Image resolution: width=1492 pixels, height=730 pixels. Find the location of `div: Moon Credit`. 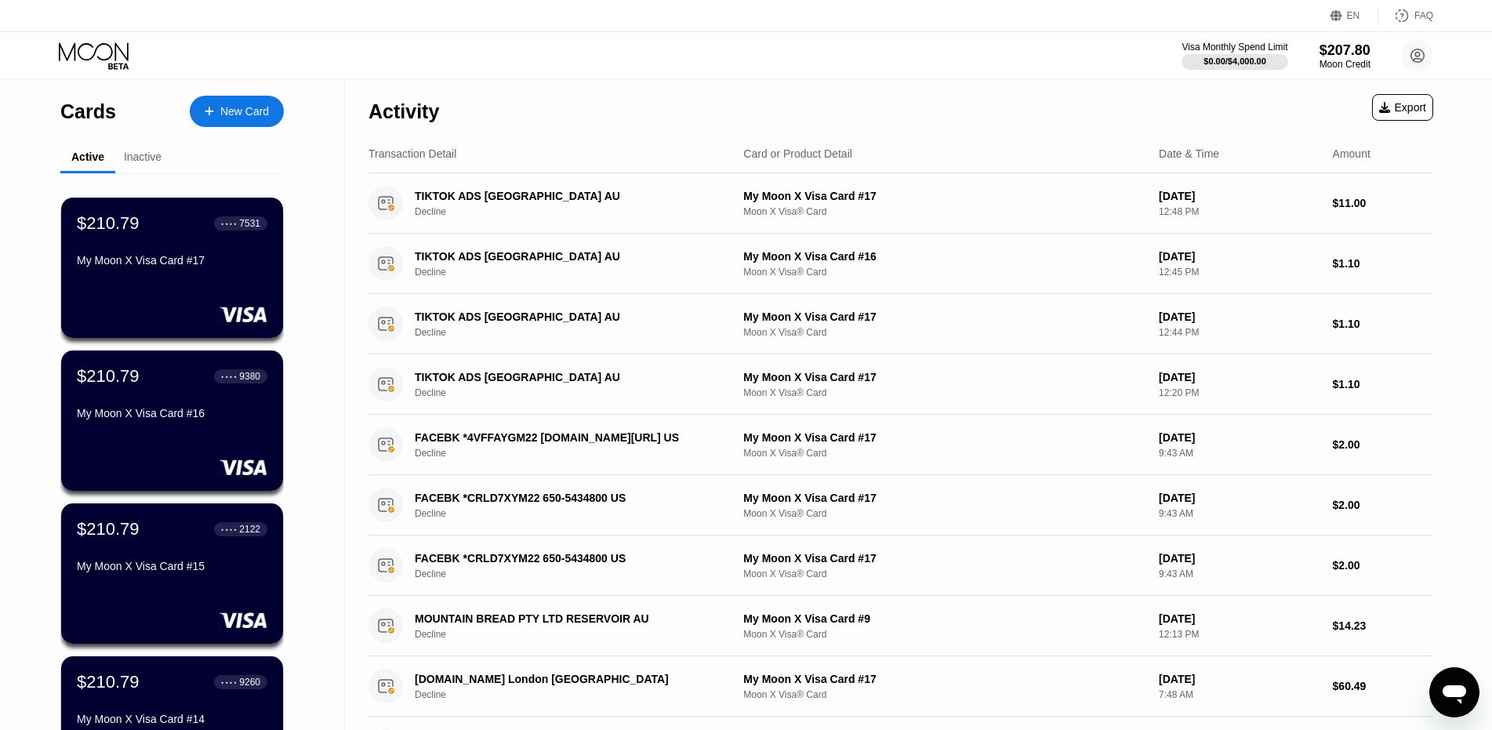

div: Moon Credit is located at coordinates (1345, 64).